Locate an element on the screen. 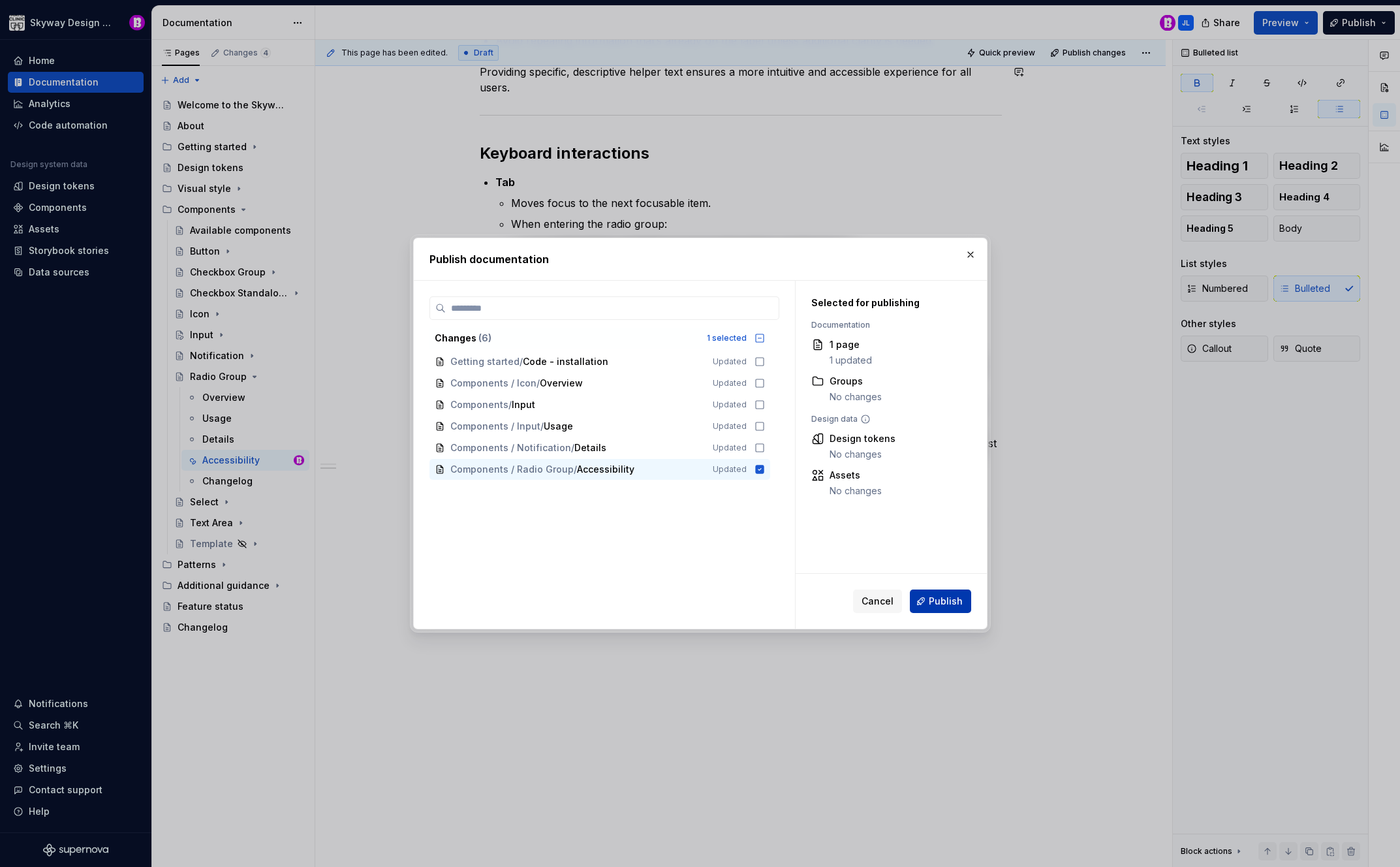 The width and height of the screenshot is (1400, 867). span: Details is located at coordinates (590, 447).